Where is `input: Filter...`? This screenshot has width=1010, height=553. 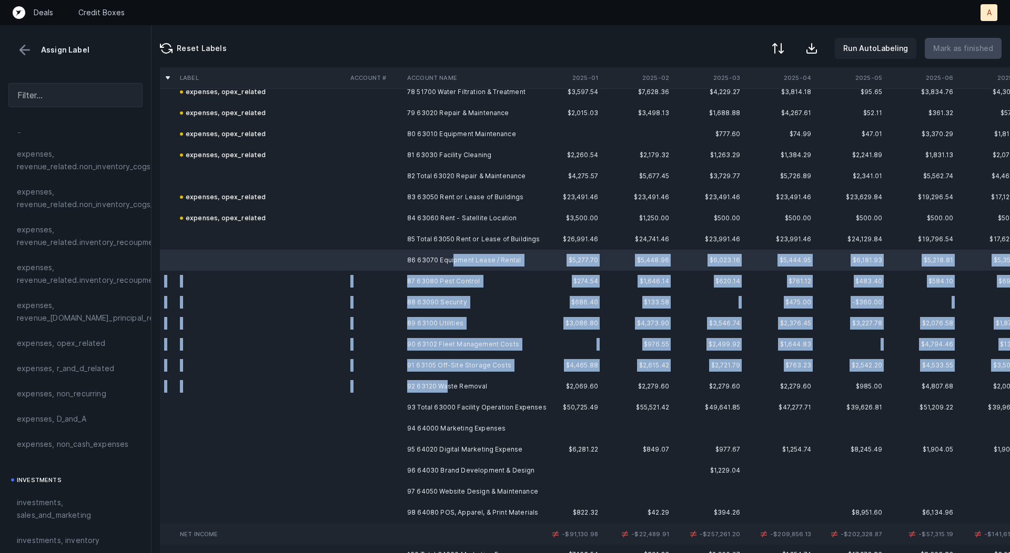
input: Filter... is located at coordinates (75, 95).